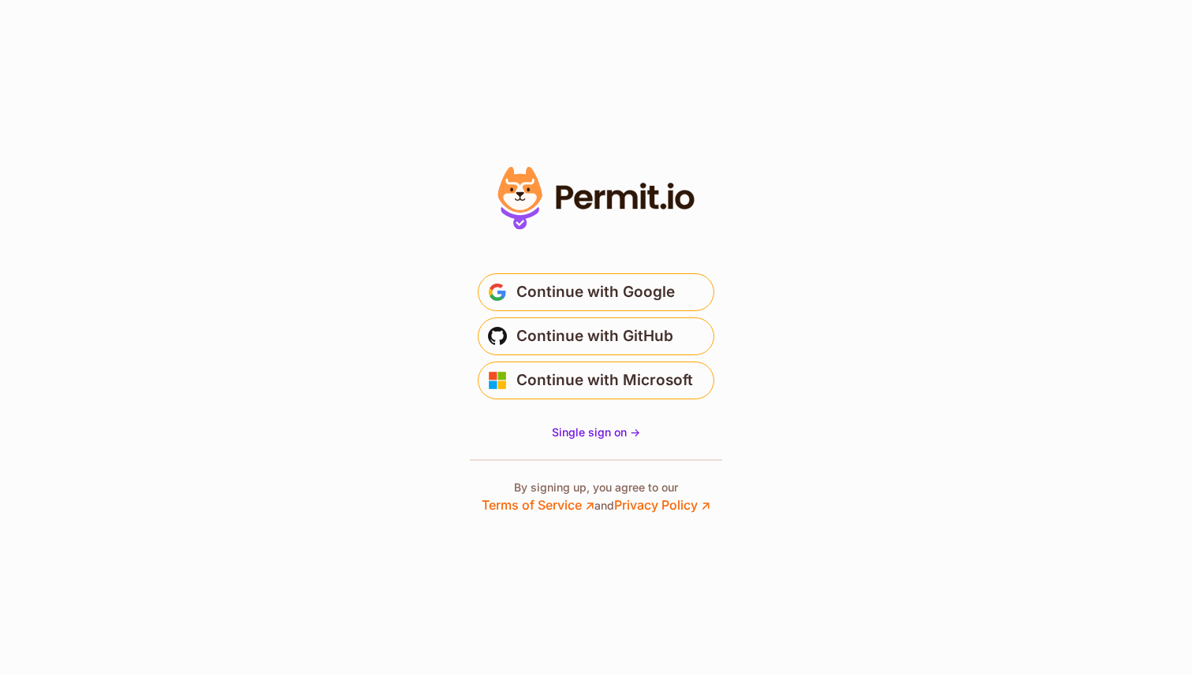 The image size is (1192, 675). Describe the element at coordinates (596, 497) in the screenshot. I see `p: By signing up, you agree to our and` at that location.